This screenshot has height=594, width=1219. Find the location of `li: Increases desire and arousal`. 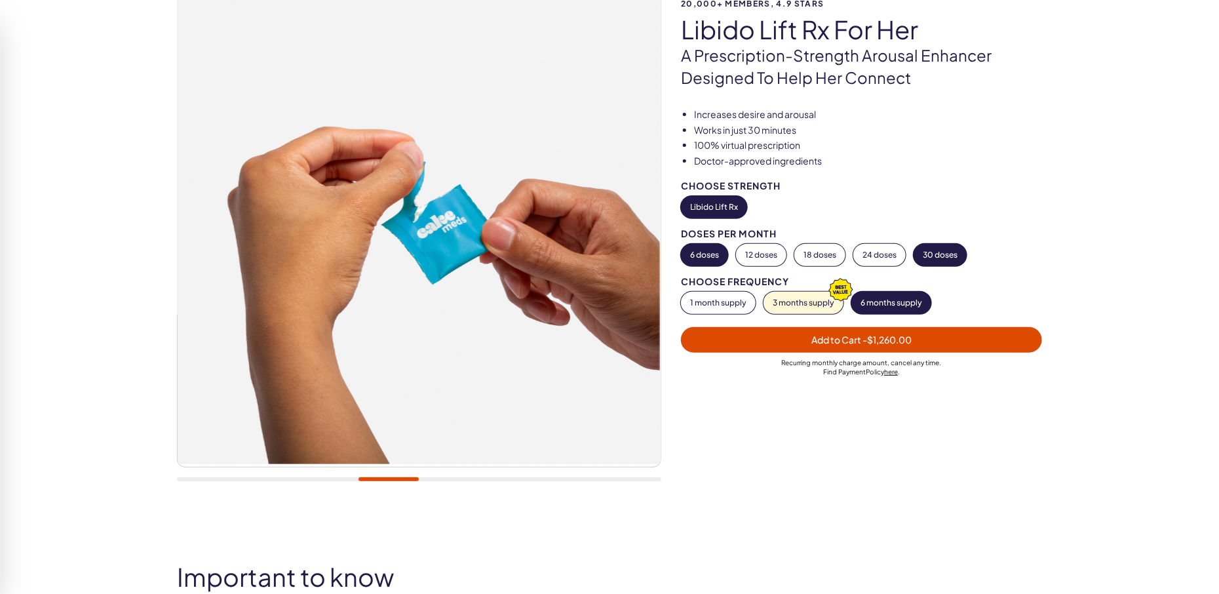

li: Increases desire and arousal is located at coordinates (868, 115).